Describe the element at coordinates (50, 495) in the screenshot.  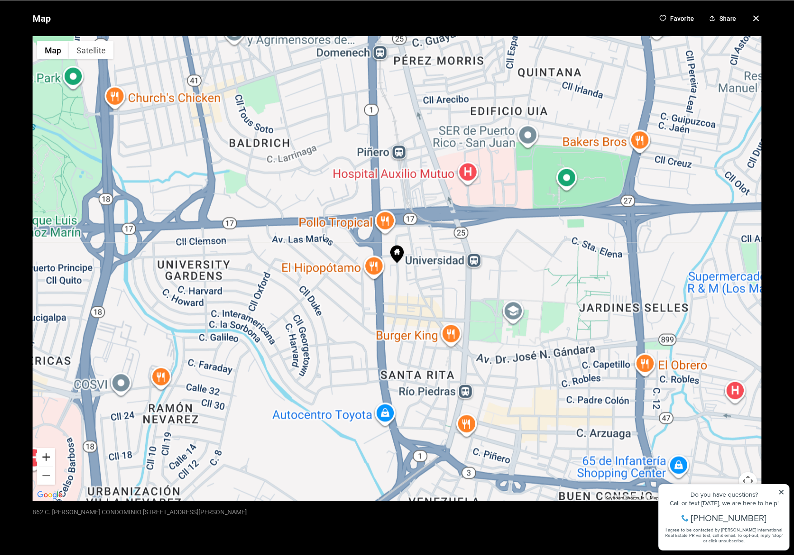
I see `a: Open this area in Google Maps (opens a new window)` at that location.